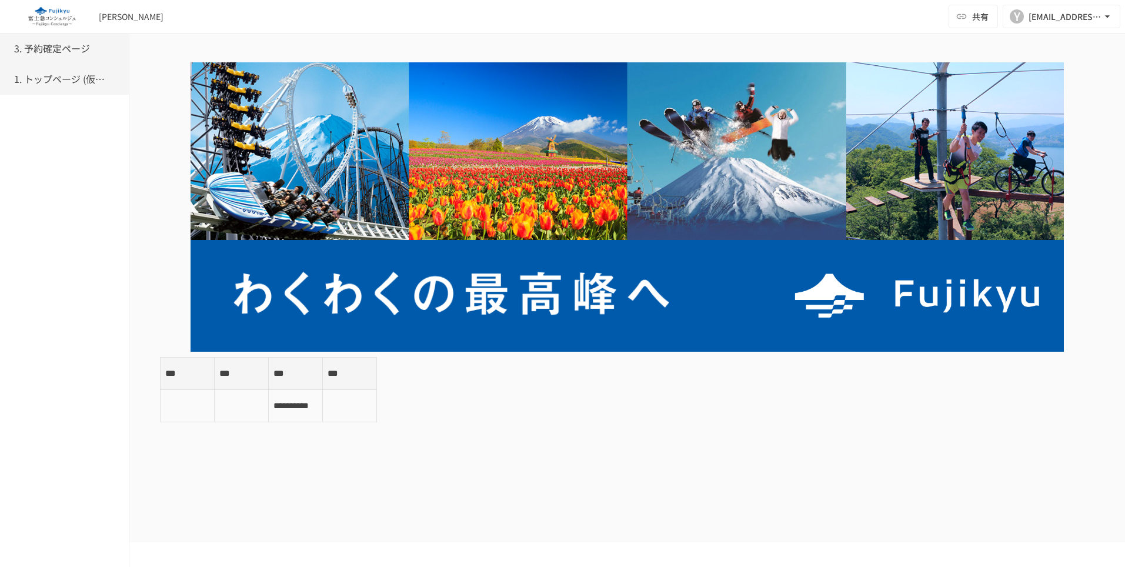 This screenshot has width=1125, height=567. Describe the element at coordinates (61, 79) in the screenshot. I see `h6: 1. トップページ (仮予約一覧)` at that location.